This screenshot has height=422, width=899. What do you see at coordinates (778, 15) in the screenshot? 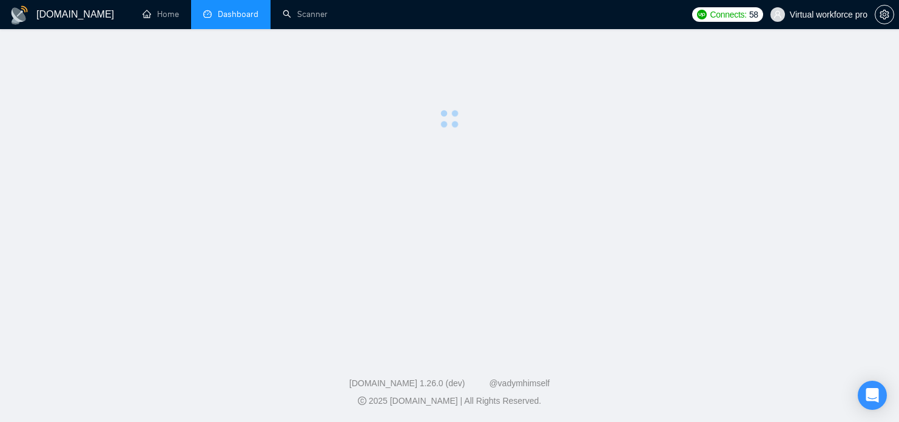
I see `span: user` at bounding box center [778, 15].